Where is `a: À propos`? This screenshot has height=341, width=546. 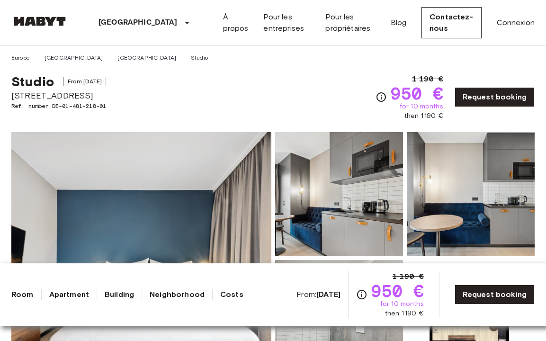
a: À propos is located at coordinates (236, 23).